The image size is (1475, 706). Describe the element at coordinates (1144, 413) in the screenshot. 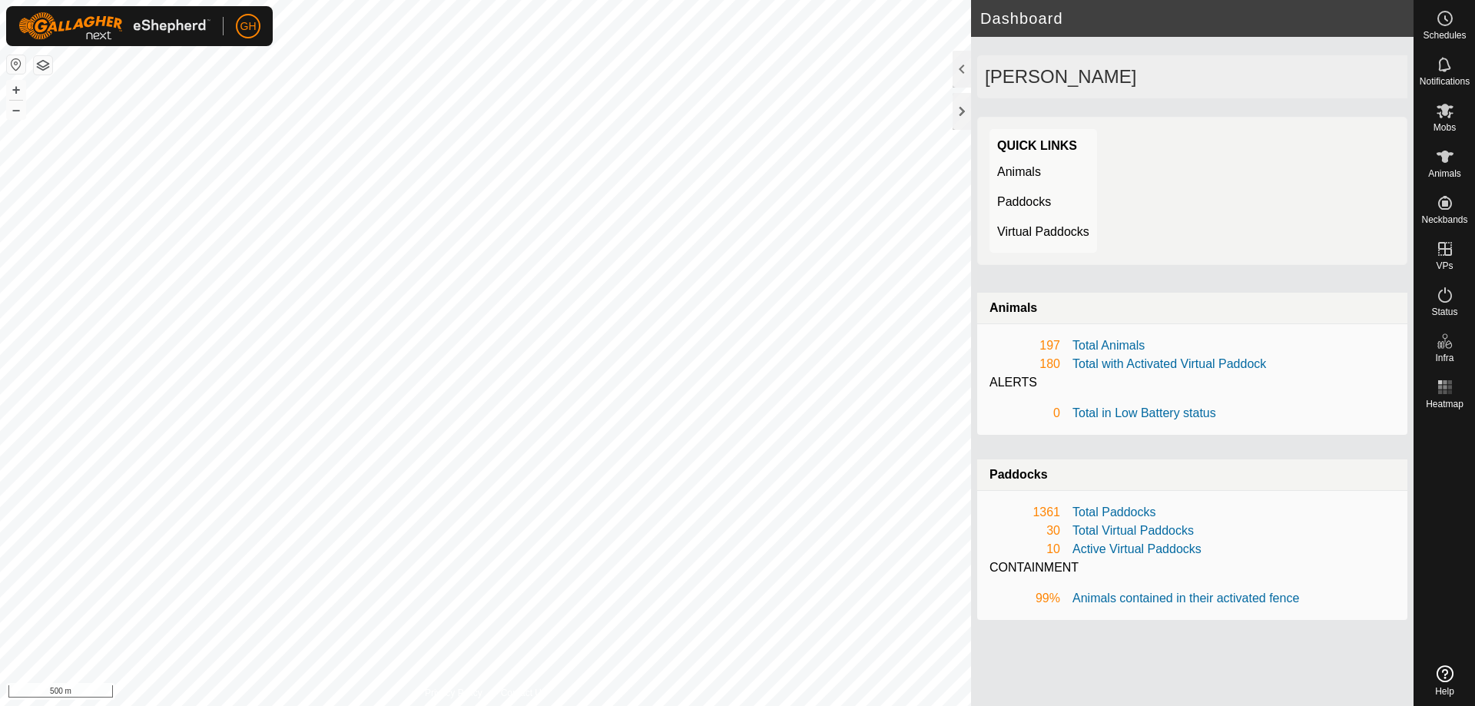

I see `a: Total in Low Battery status` at that location.